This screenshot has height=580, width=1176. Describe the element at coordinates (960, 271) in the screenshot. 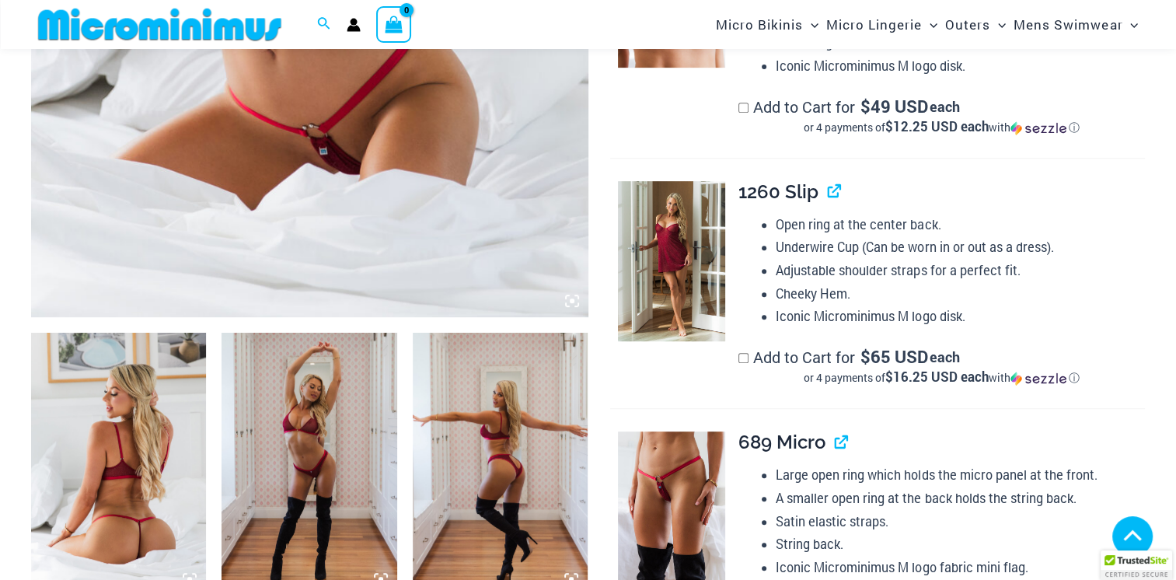

I see `li: Adjustable shoulder straps for a perfect fit.` at that location.